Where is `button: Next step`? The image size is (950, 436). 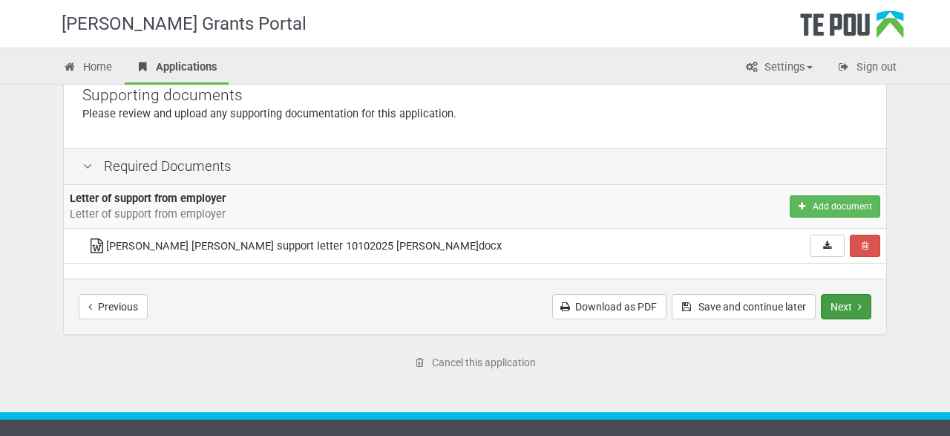
button: Next step is located at coordinates (846, 306).